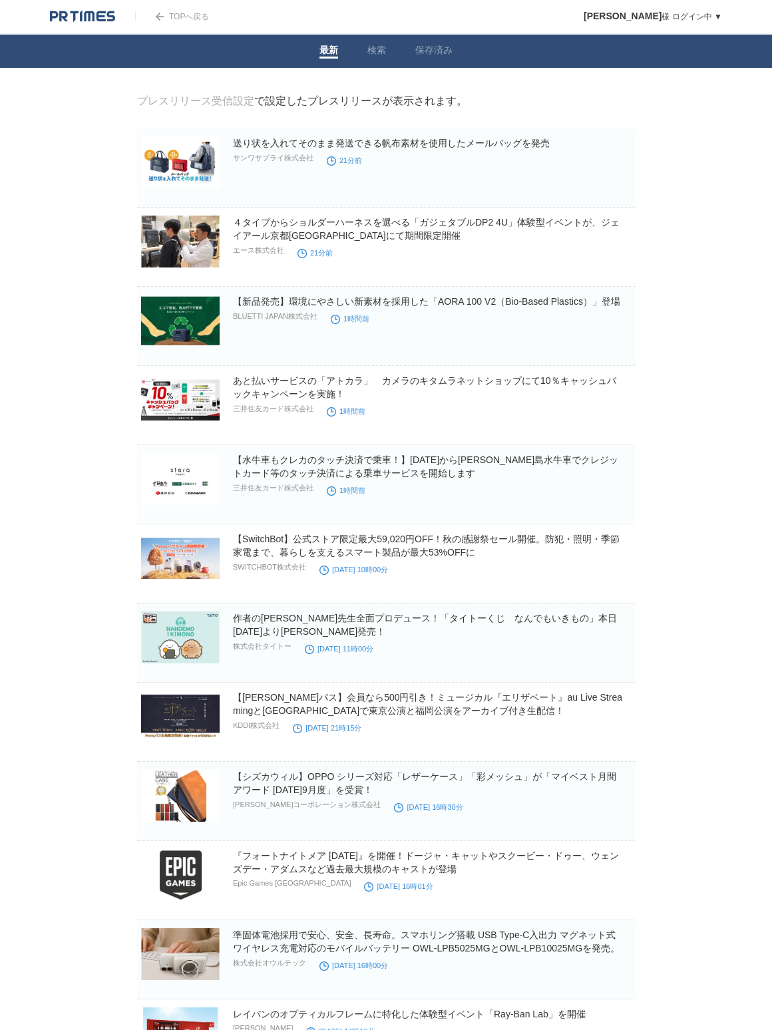 Image resolution: width=772 pixels, height=1030 pixels. I want to click on img: あと払いサービスの「アトカラ」 カメラのキタムラネットショップにて10％キャッシュバックキャンペーンを実施！, so click(180, 400).